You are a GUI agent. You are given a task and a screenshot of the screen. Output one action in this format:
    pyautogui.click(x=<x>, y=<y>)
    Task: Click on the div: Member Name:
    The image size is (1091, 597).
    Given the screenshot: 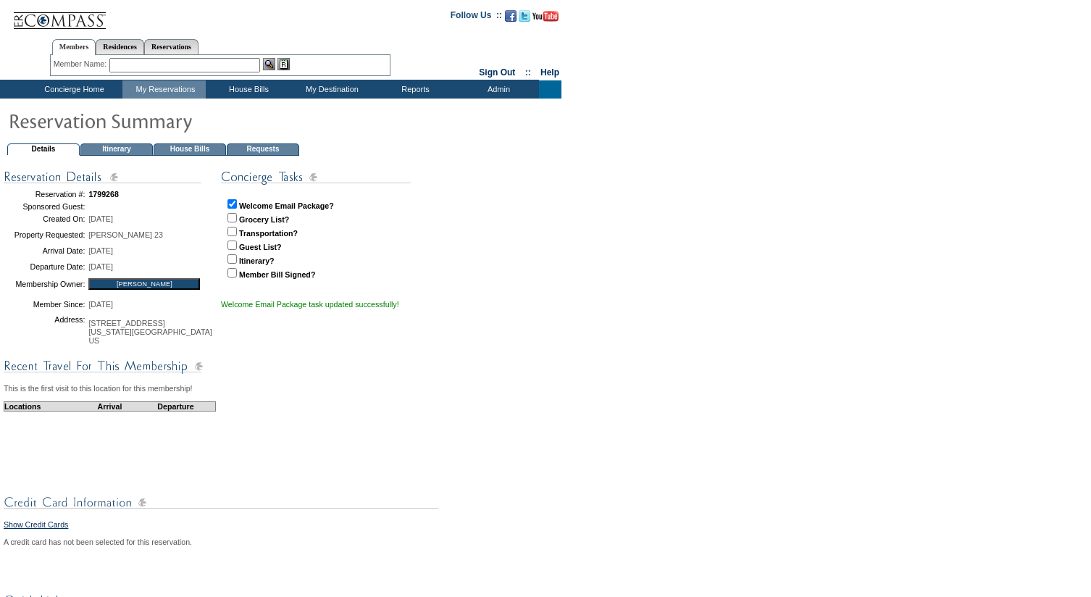 What is the action you would take?
    pyautogui.click(x=81, y=64)
    